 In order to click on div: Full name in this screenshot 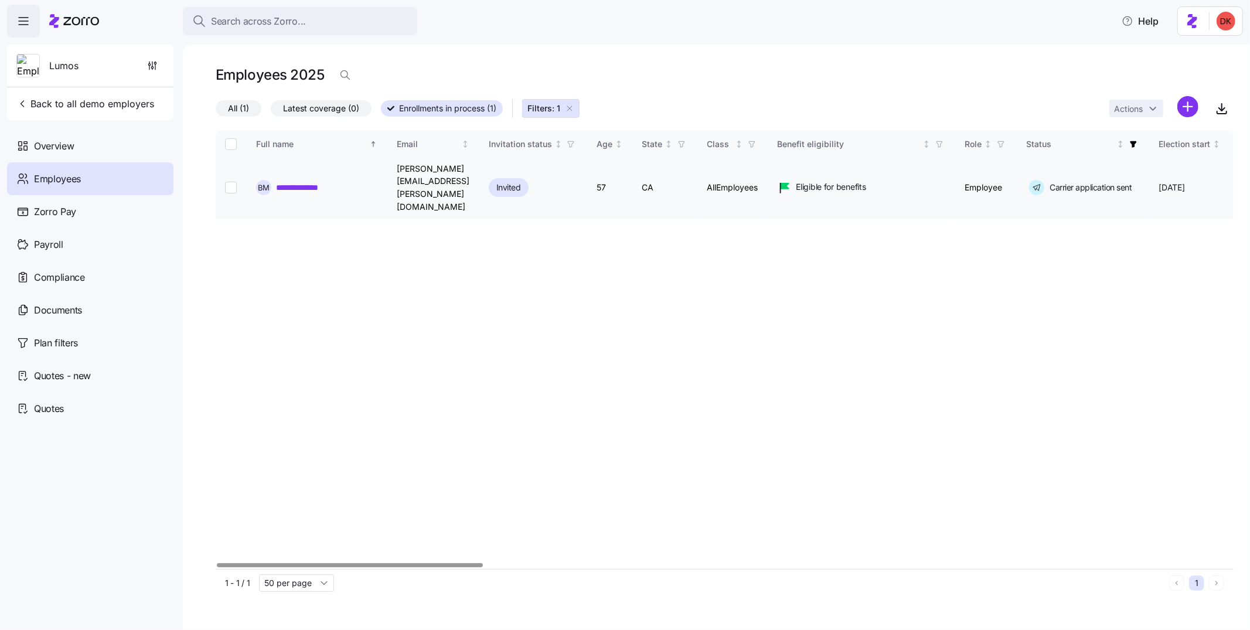, I will do `click(312, 144)`.